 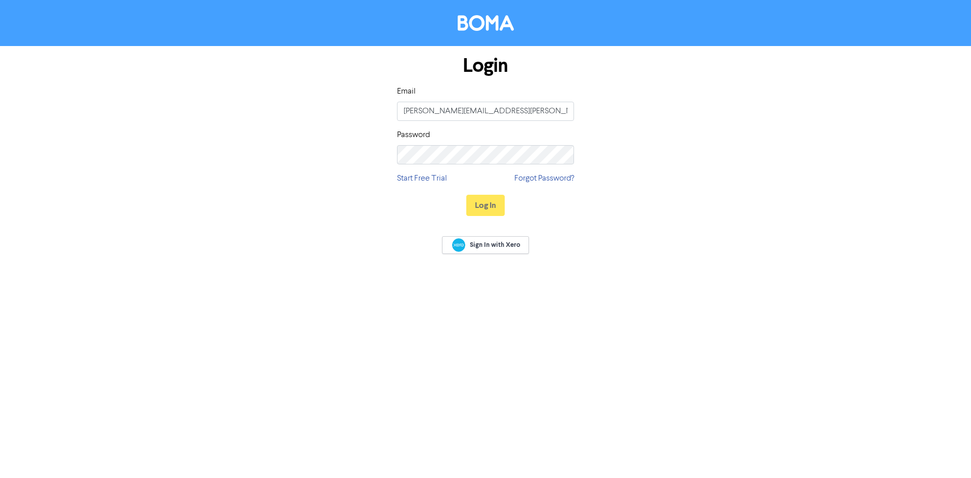 What do you see at coordinates (422, 179) in the screenshot?
I see `a: Start Free Trial` at bounding box center [422, 179].